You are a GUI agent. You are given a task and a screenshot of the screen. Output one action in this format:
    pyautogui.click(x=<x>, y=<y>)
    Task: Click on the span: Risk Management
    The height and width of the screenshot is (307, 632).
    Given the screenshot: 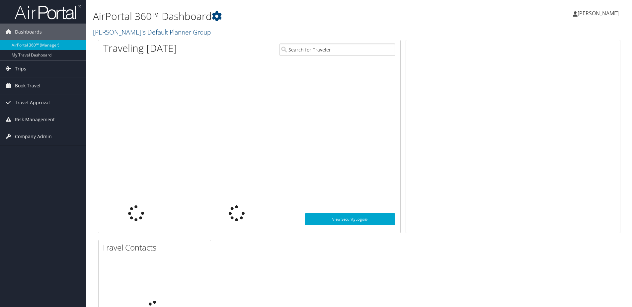 What is the action you would take?
    pyautogui.click(x=35, y=119)
    